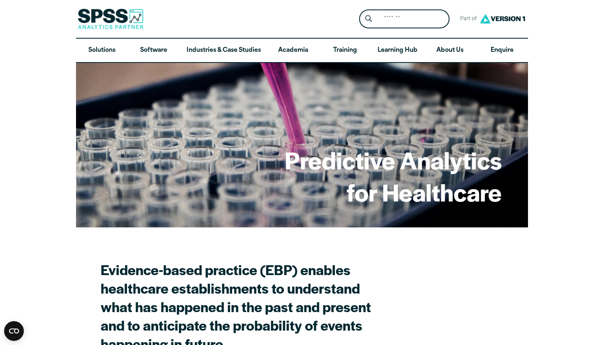  Describe the element at coordinates (14, 331) in the screenshot. I see `button: Open CMP widget` at that location.